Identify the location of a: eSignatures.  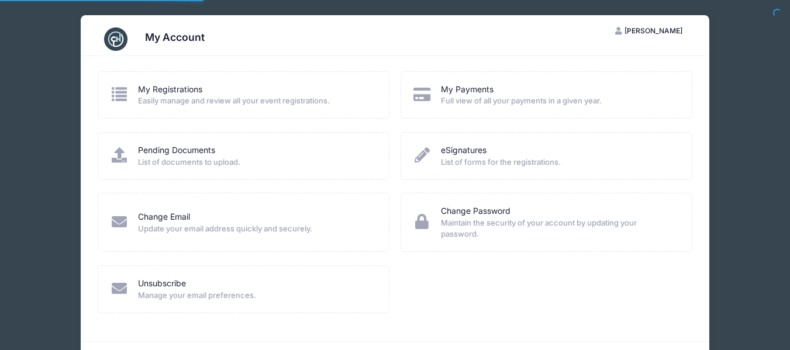
(464, 150).